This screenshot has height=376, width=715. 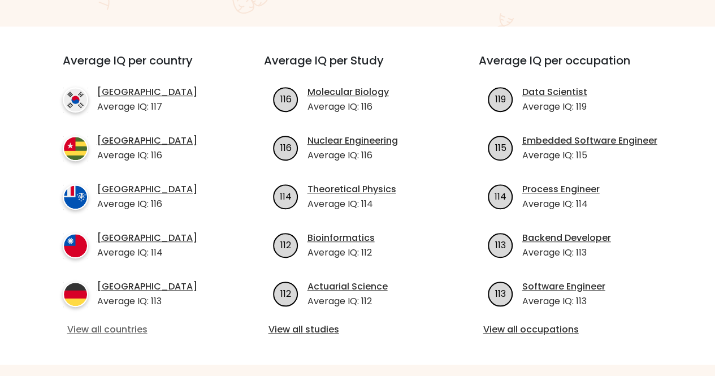 What do you see at coordinates (500, 98) in the screenshot?
I see `text: 119` at bounding box center [500, 98].